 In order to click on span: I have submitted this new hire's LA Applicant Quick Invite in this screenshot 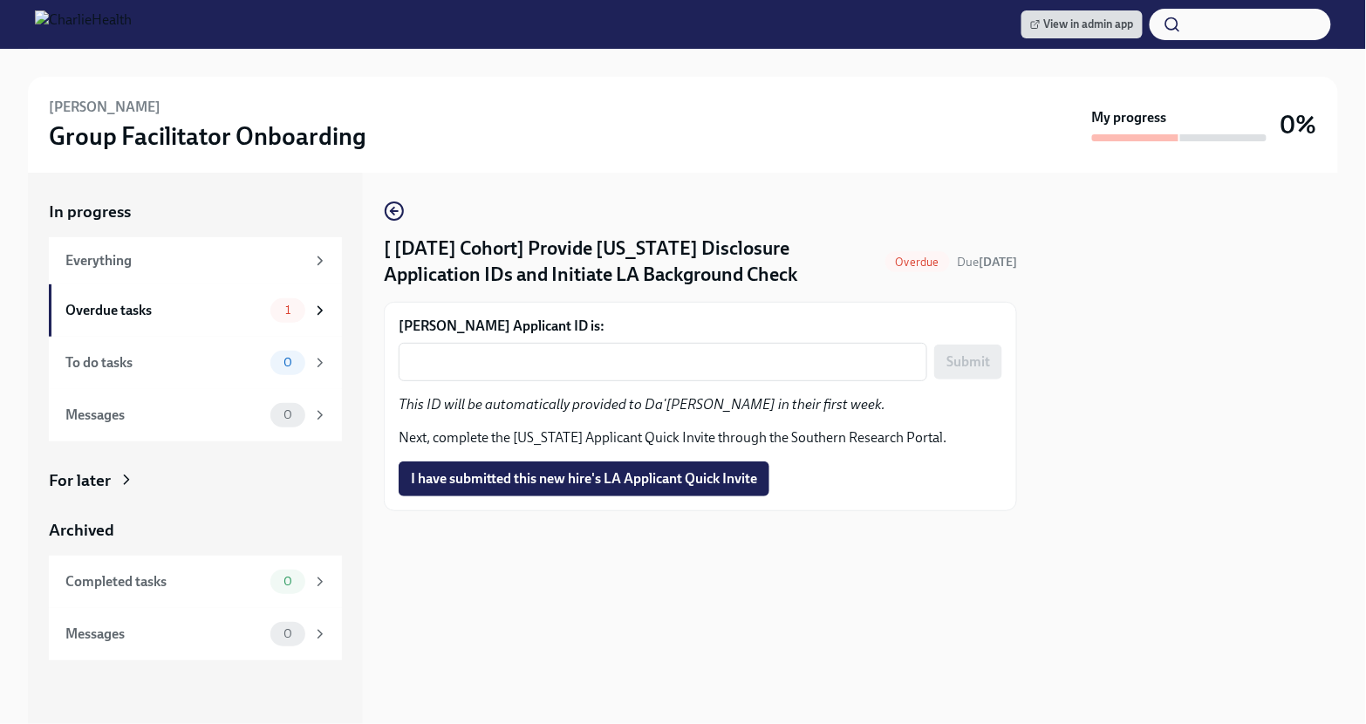, I will do `click(584, 479)`.